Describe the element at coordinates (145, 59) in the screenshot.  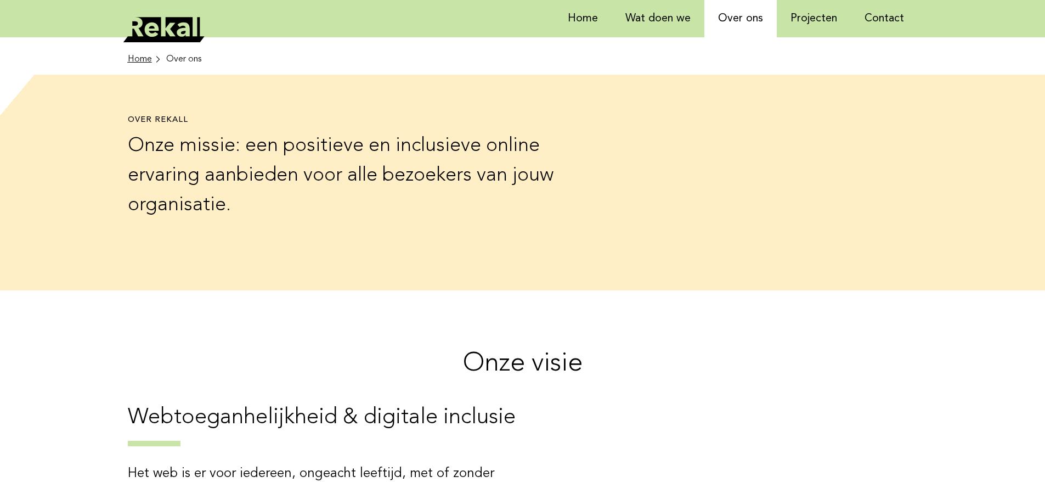
I see `a: Home` at that location.